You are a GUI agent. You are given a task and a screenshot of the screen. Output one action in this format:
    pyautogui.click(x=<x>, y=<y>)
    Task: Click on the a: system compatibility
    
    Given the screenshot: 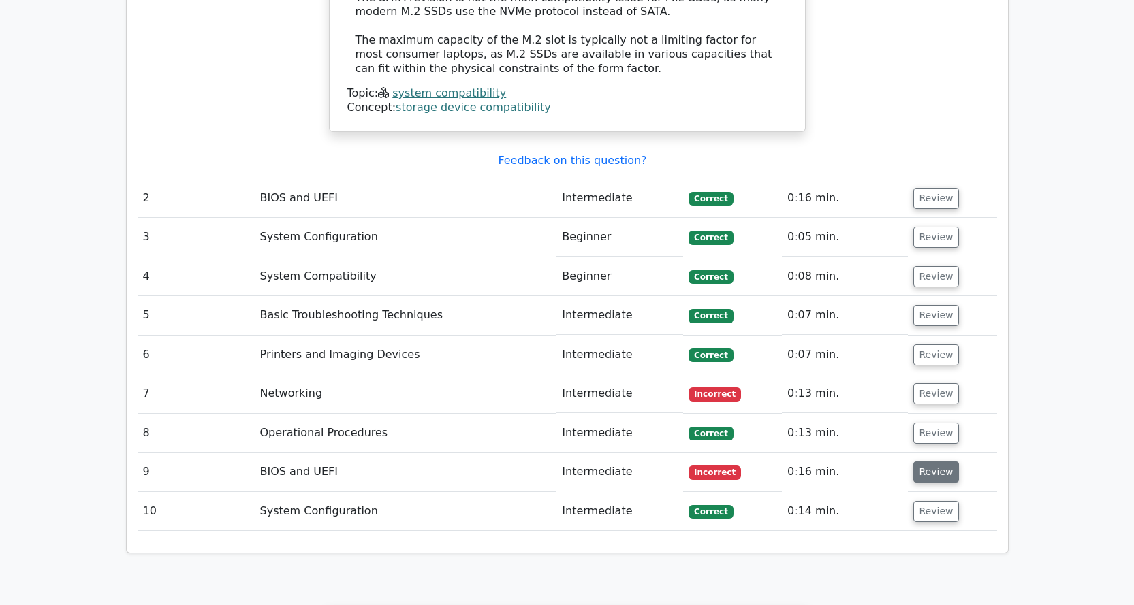 What is the action you would take?
    pyautogui.click(x=449, y=93)
    